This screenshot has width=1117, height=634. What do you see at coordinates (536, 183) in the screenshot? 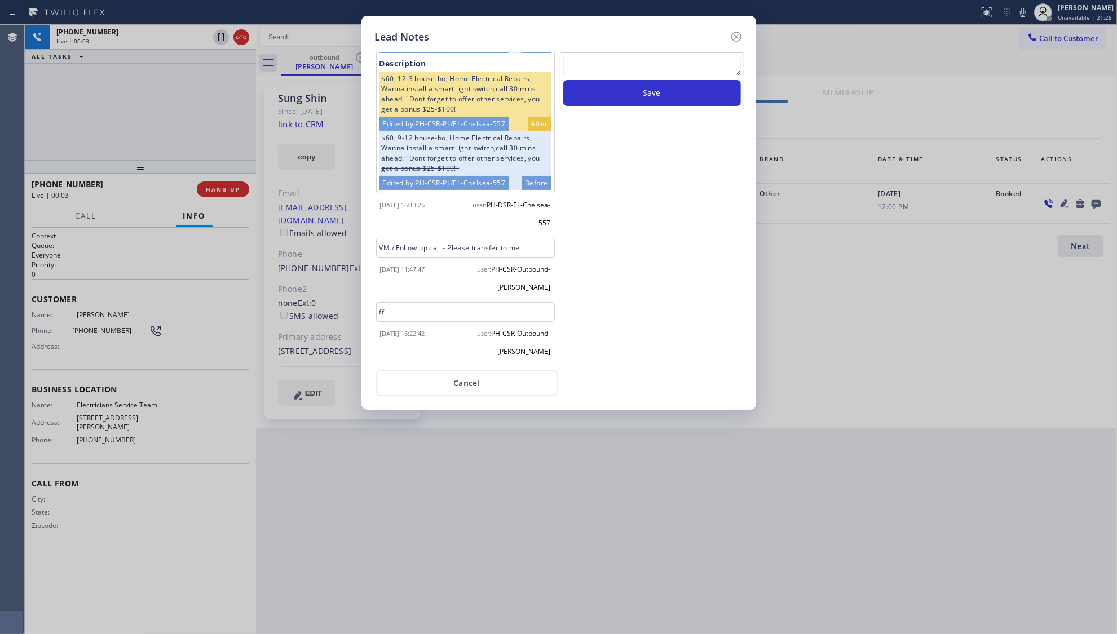
I see `div: Before` at bounding box center [536, 183].